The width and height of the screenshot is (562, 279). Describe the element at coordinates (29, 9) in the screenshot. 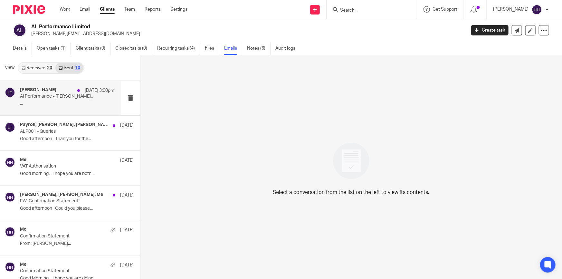

I see `img: Pixie` at that location.